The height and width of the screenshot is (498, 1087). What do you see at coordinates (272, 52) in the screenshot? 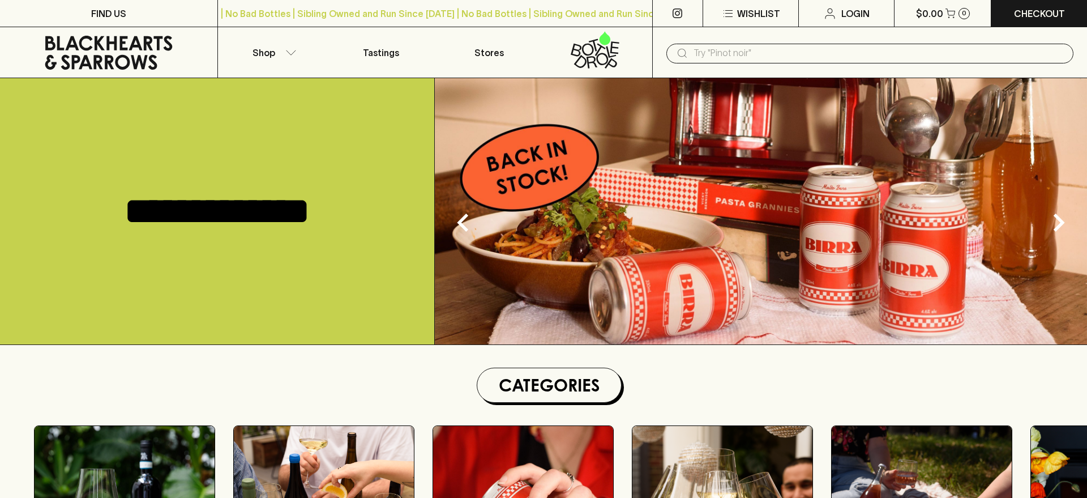
I see `button: Shop` at bounding box center [272, 52].